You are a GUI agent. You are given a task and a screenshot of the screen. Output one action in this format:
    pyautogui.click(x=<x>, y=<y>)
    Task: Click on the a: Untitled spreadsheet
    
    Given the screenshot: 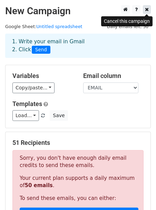 What is the action you would take?
    pyautogui.click(x=59, y=26)
    